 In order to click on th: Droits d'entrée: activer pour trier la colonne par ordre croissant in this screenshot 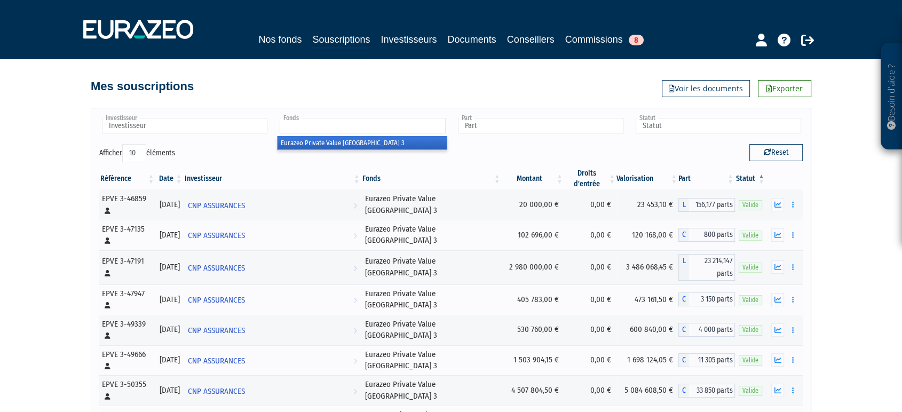, I will do `click(590, 179)`.